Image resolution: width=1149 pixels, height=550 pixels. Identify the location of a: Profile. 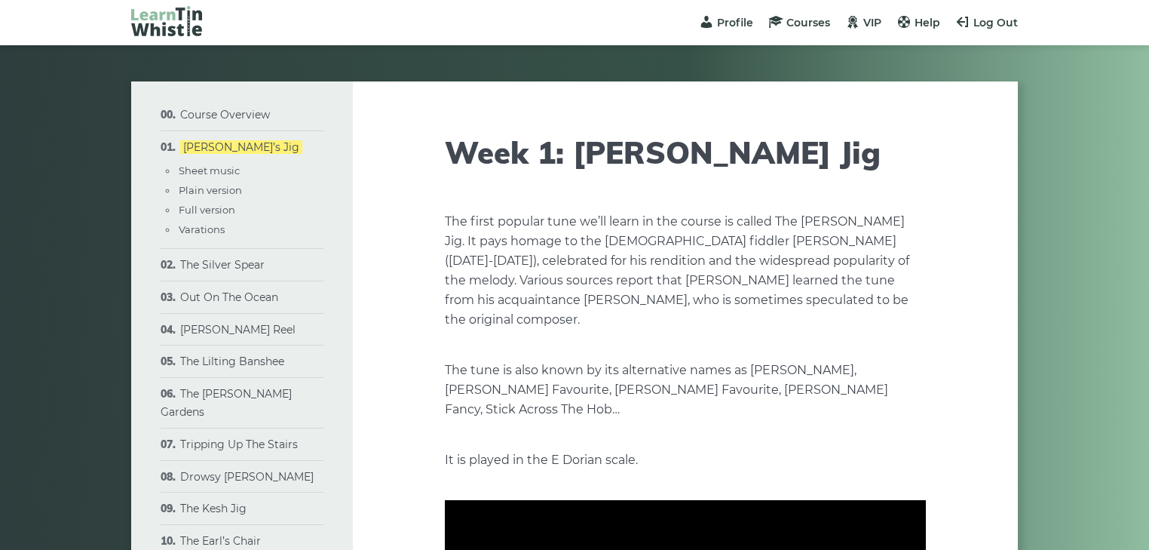
(726, 23).